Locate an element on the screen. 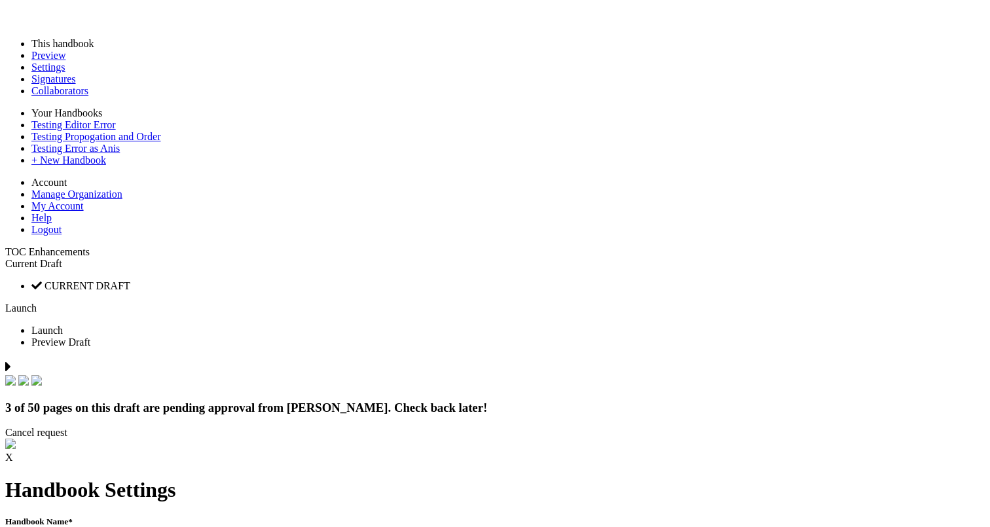 This screenshot has width=990, height=527. a: Testing Editor Error is located at coordinates (73, 124).